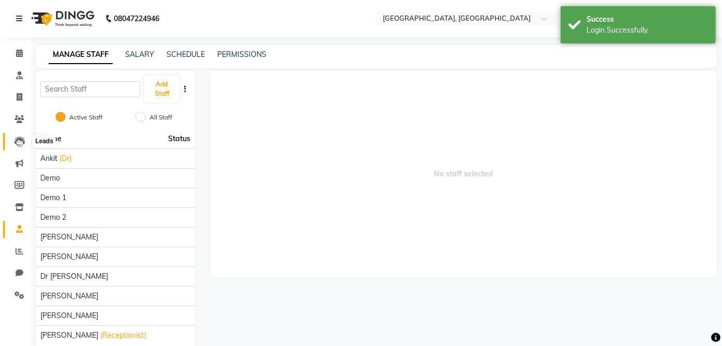 The width and height of the screenshot is (722, 346). I want to click on div: Login Successfully., so click(647, 30).